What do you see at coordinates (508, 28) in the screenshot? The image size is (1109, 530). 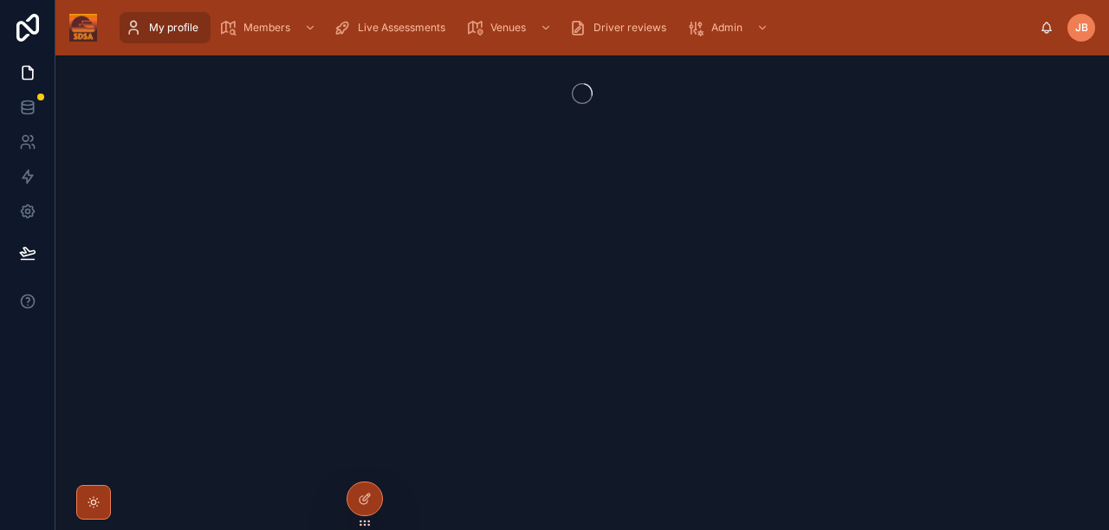 I see `span: Venues` at bounding box center [508, 28].